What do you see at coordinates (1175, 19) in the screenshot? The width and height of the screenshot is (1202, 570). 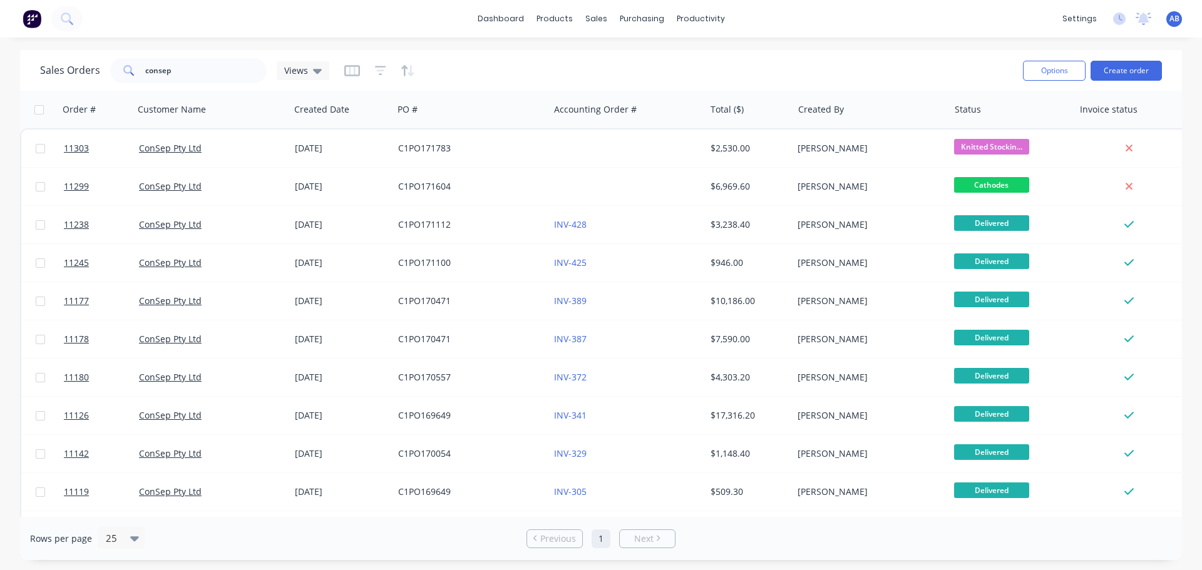 I see `span: AB` at bounding box center [1175, 19].